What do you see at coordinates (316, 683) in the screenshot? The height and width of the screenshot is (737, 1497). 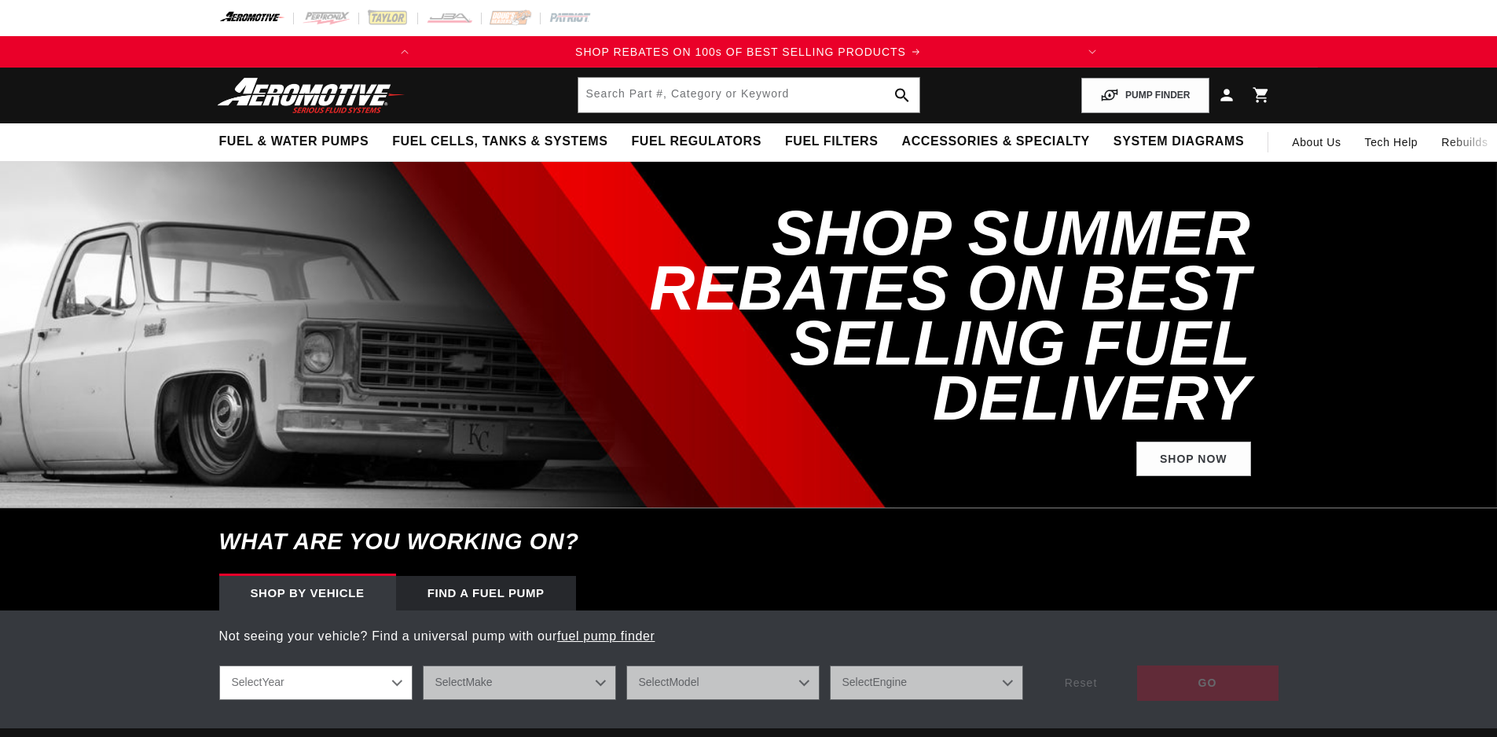 I see `select: Year` at bounding box center [316, 683].